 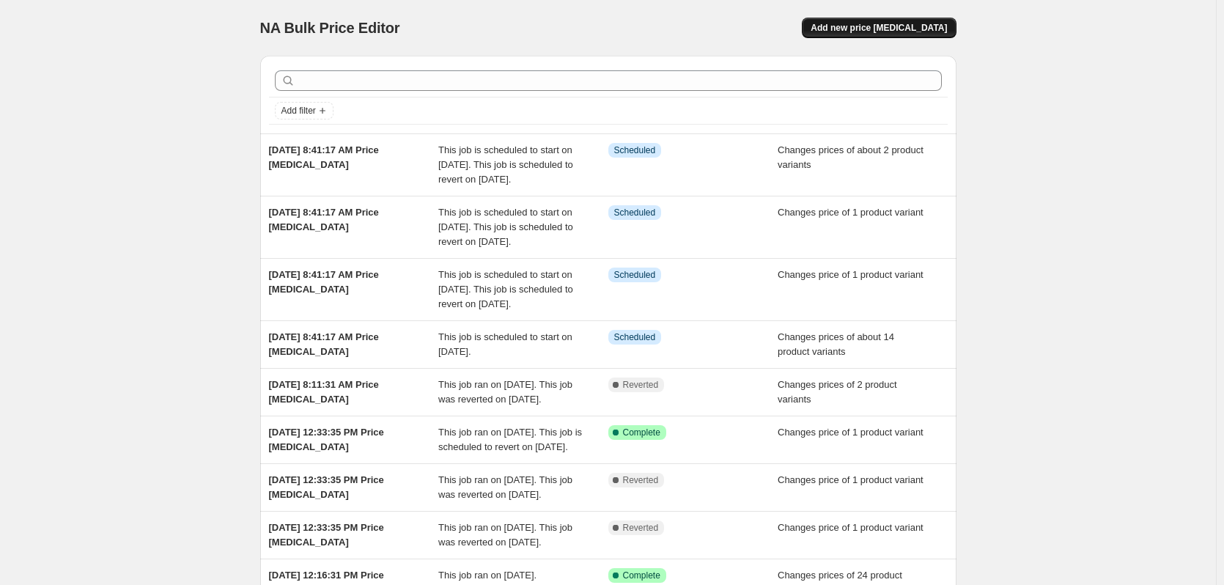 I want to click on span: Changes prices of 2 product variants, so click(x=837, y=391).